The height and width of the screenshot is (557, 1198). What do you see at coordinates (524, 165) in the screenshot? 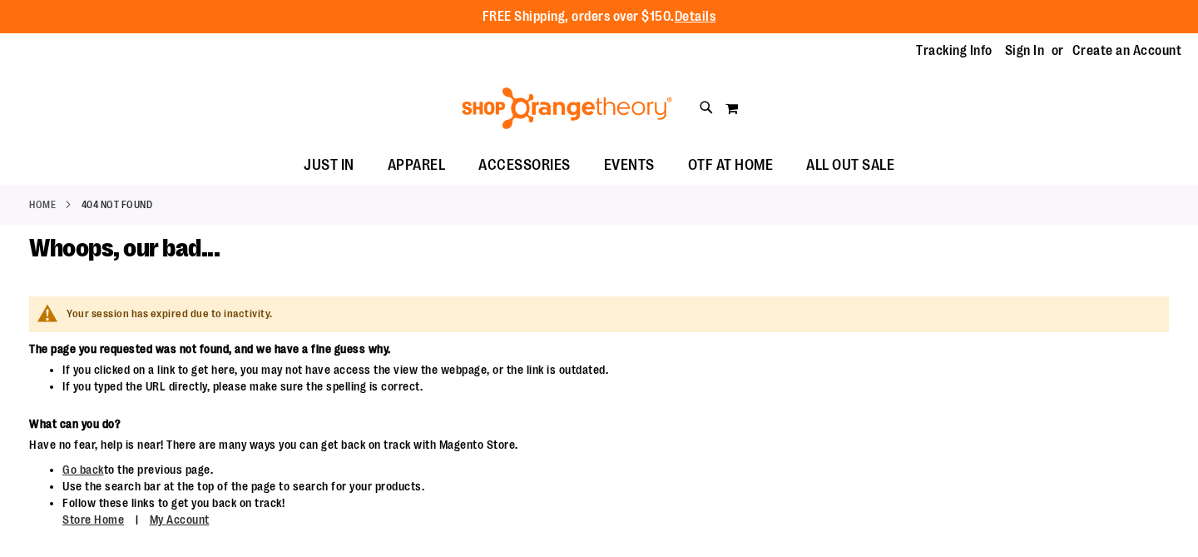
I see `span: ACCESSORIES` at bounding box center [524, 165].